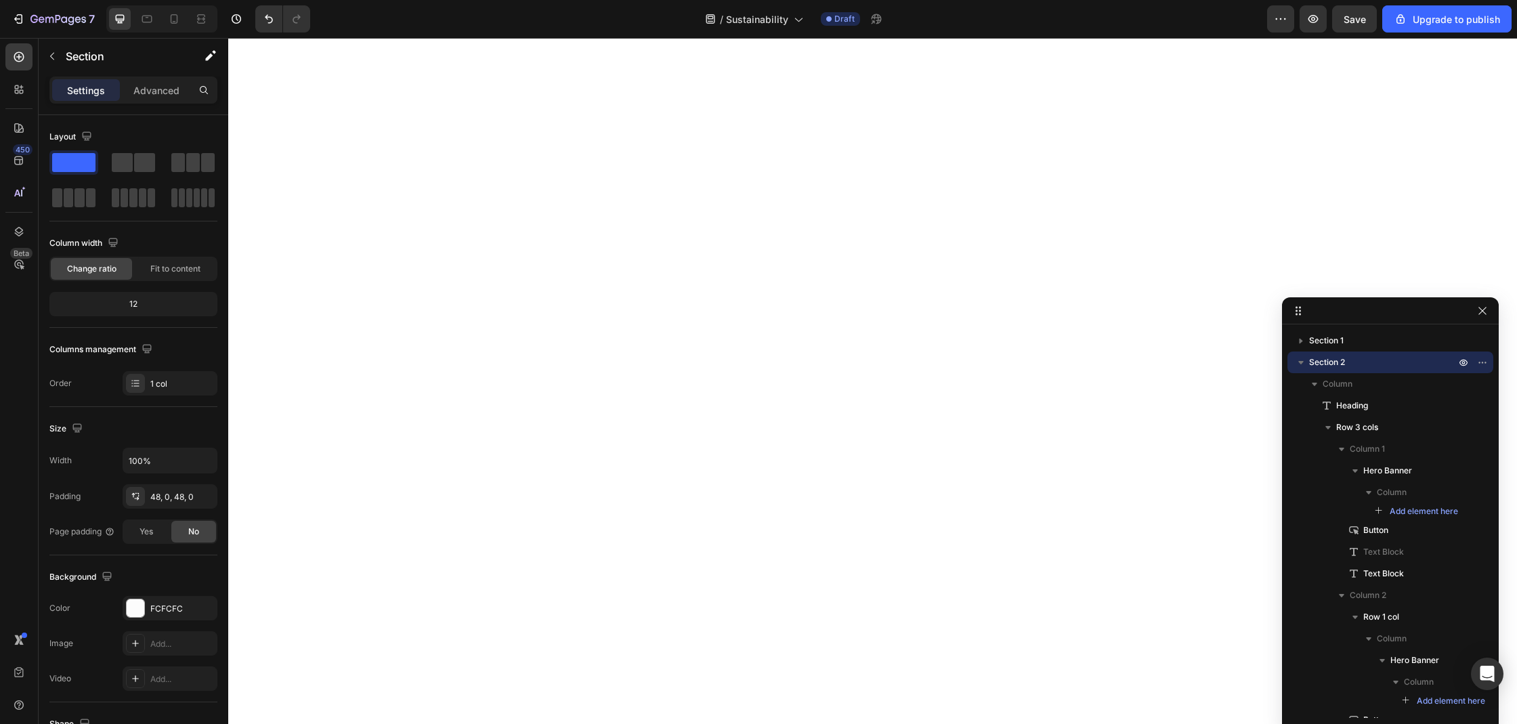 Image resolution: width=1517 pixels, height=724 pixels. I want to click on p: Section, so click(121, 56).